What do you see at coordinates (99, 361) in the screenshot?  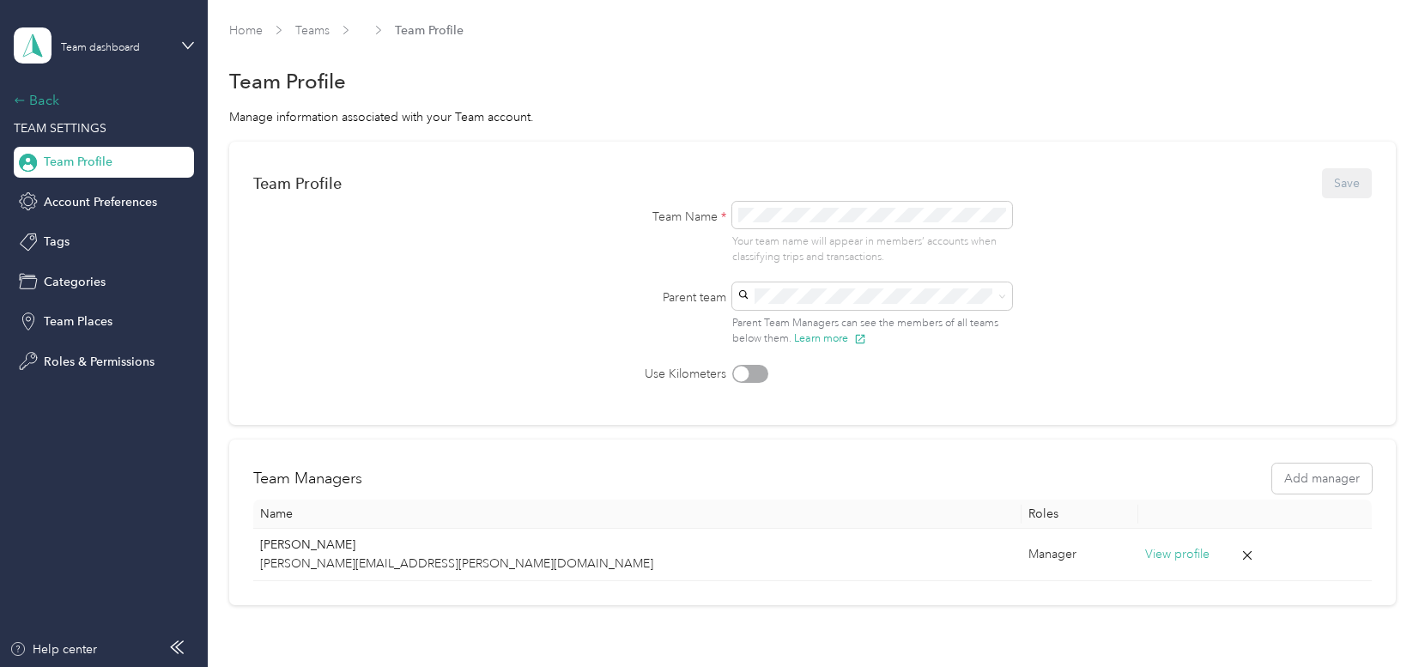 I see `span: Roles & Permissions` at bounding box center [99, 361].